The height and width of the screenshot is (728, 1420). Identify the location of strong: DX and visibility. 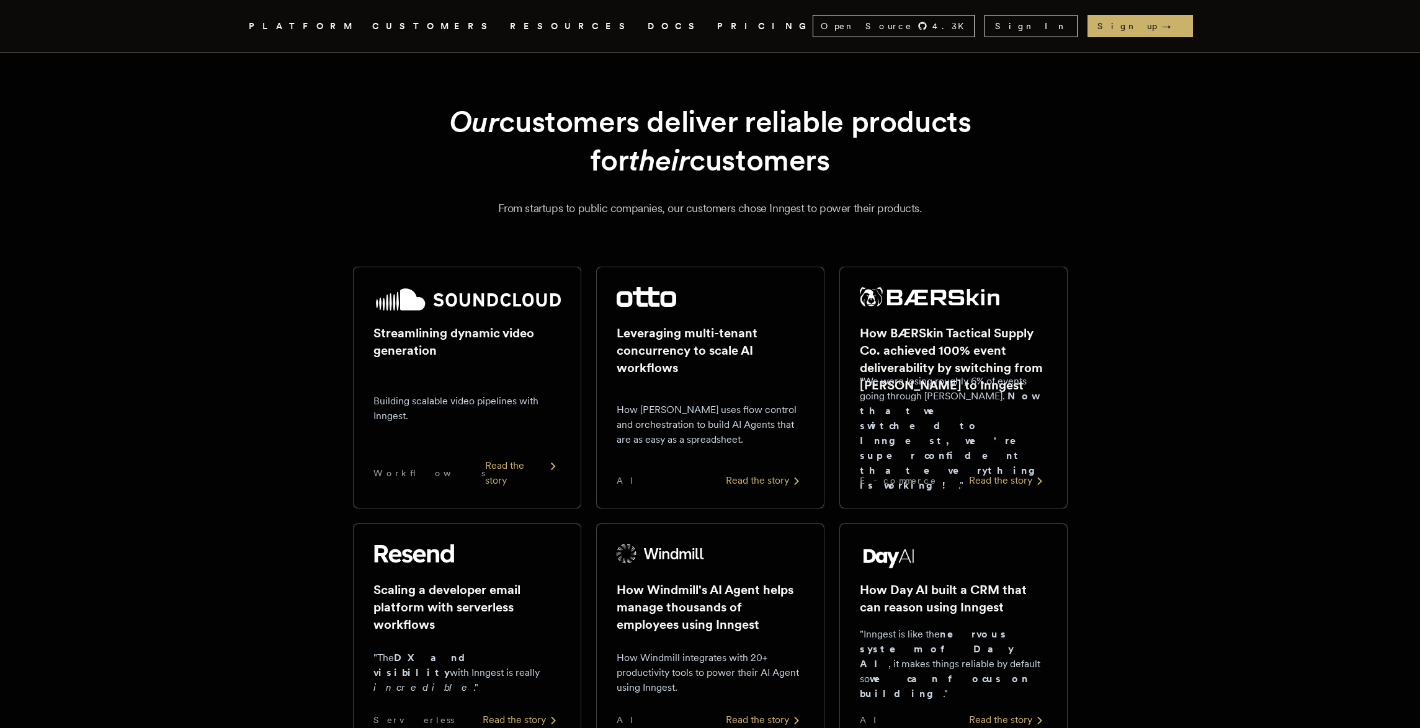
(424, 665).